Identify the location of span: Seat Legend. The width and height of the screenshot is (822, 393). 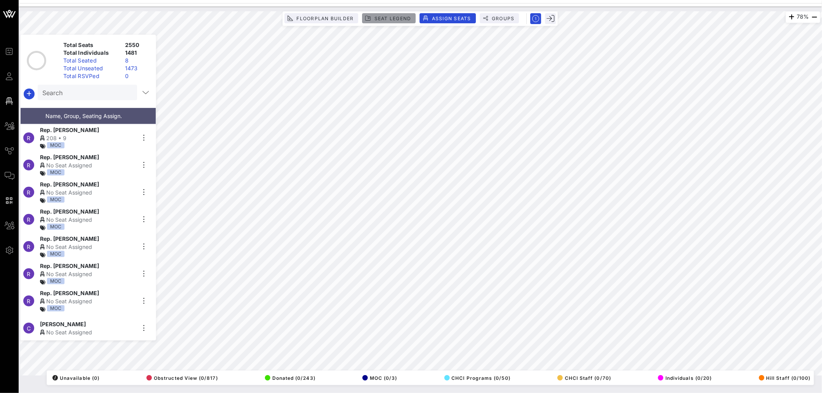
(393, 18).